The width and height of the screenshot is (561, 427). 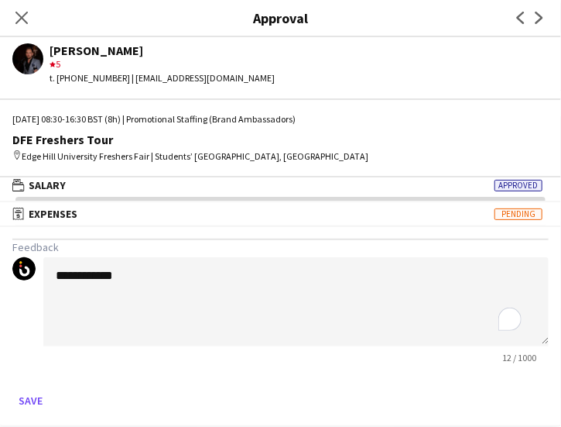 What do you see at coordinates (296, 301) in the screenshot?
I see `textarea: To enrich screen reader interactions, please activate Accessibility in Grammarly extension settings` at bounding box center [296, 301].